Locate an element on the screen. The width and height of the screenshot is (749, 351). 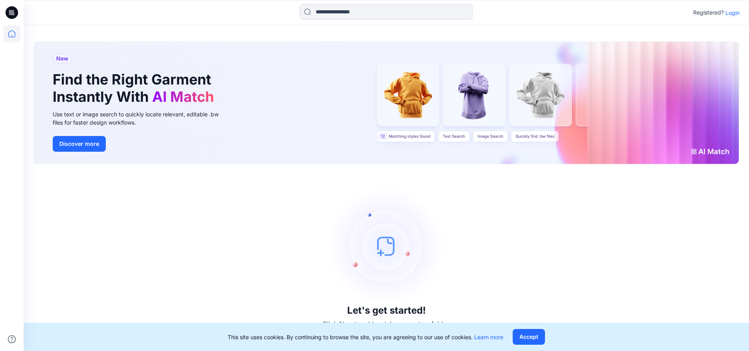
a: Learn more is located at coordinates (489, 337).